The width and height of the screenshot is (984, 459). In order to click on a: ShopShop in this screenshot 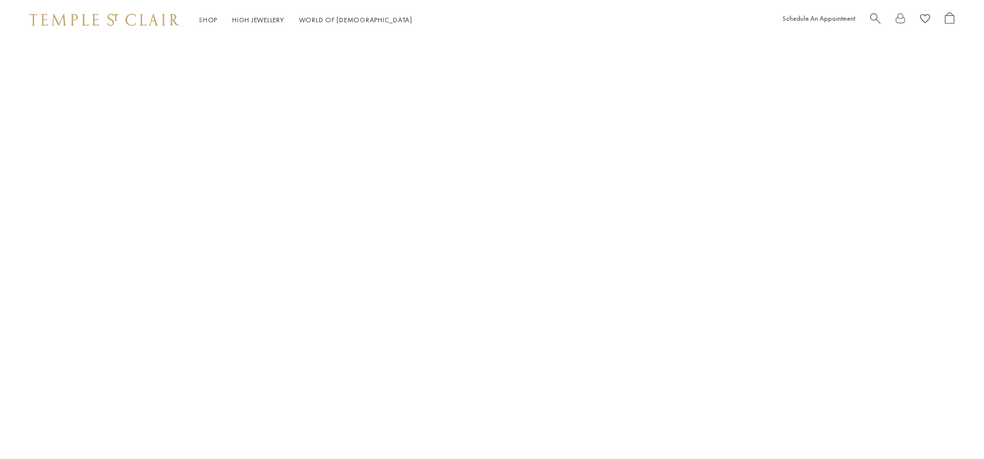, I will do `click(208, 20)`.